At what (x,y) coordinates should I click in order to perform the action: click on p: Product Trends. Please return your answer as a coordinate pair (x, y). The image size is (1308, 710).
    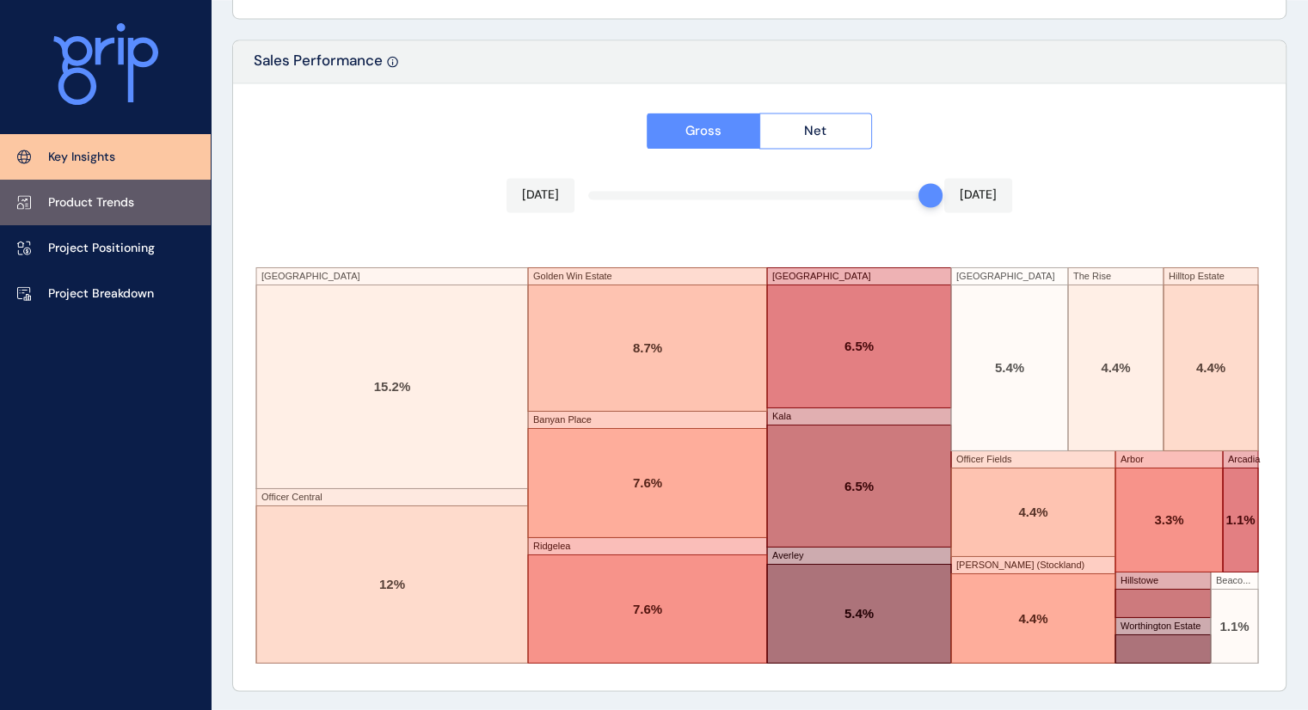
    Looking at the image, I should click on (91, 203).